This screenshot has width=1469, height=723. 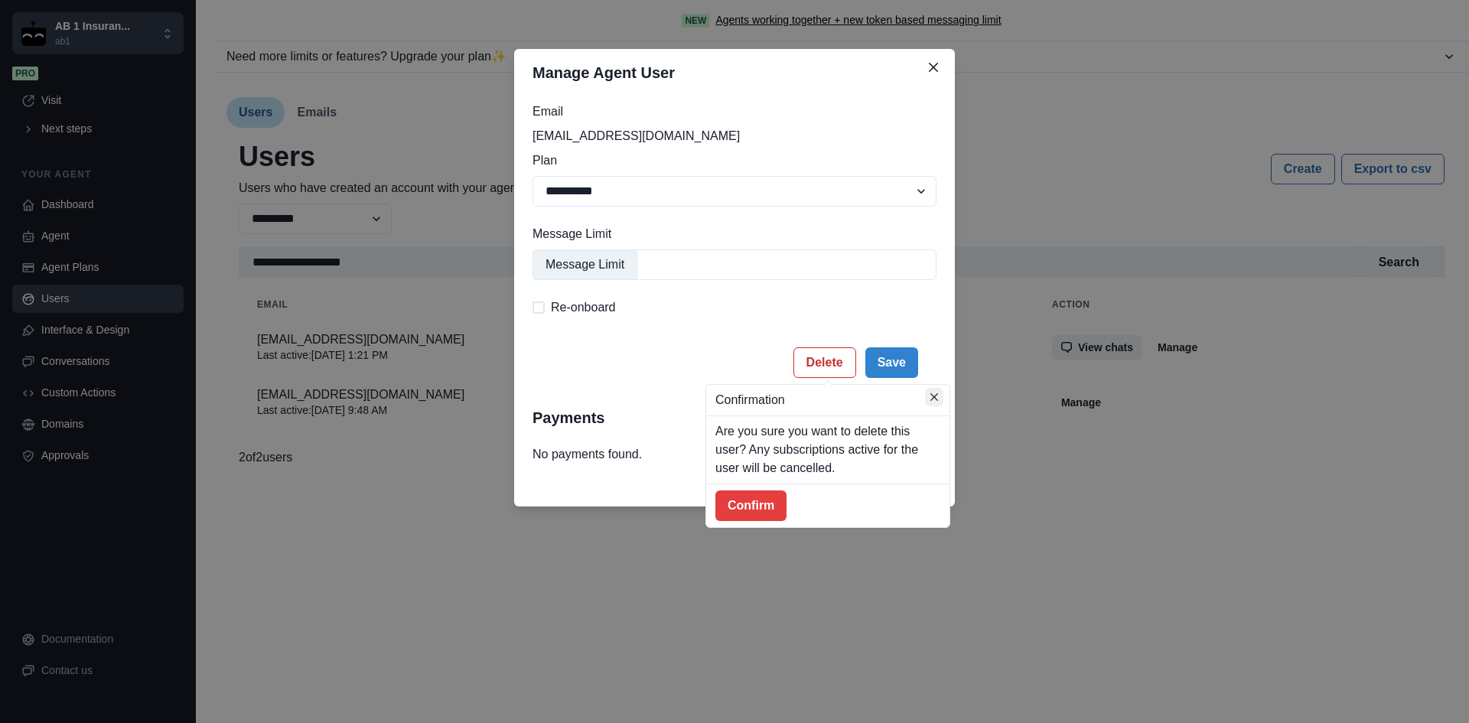 I want to click on span: Re-onboard, so click(x=583, y=308).